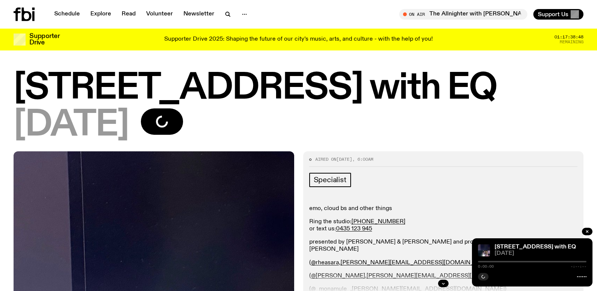  I want to click on button: Support Us, so click(559, 14).